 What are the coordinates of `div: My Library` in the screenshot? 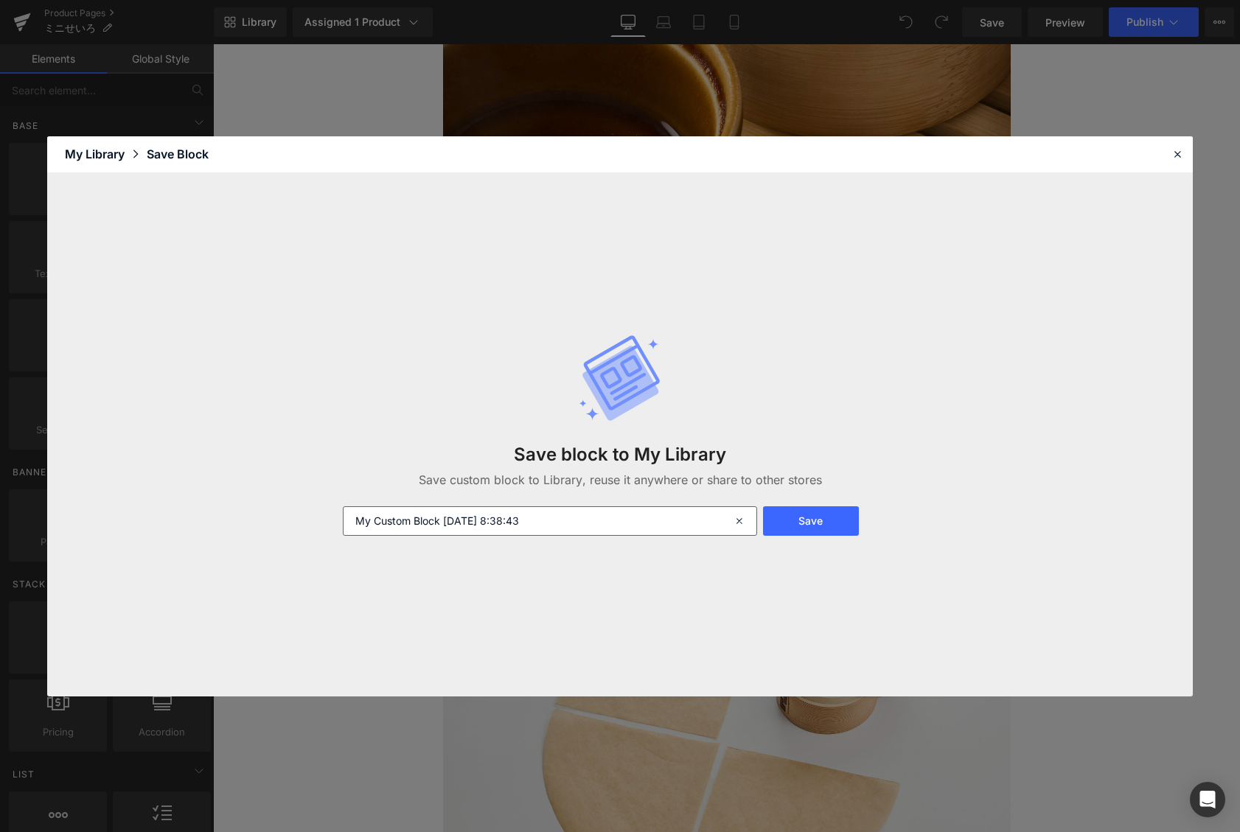 It's located at (105, 154).